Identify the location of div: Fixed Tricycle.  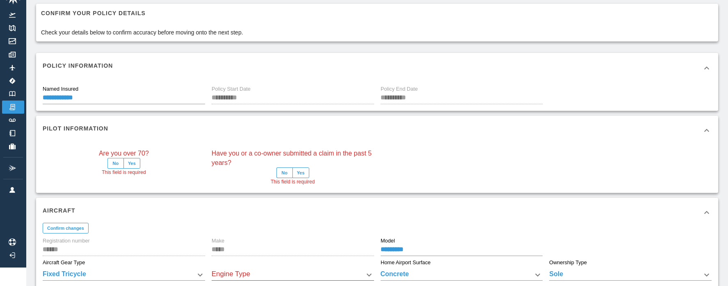
(124, 275).